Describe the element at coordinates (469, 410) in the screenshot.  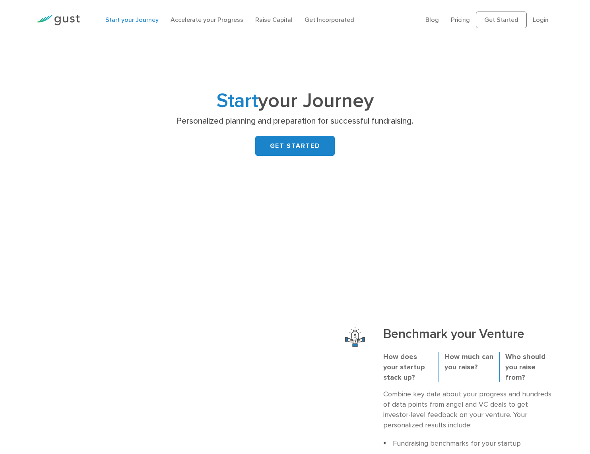
I see `p: Combine key data about your progress and hundreds of data points from angel and VC deals to get i...` at that location.